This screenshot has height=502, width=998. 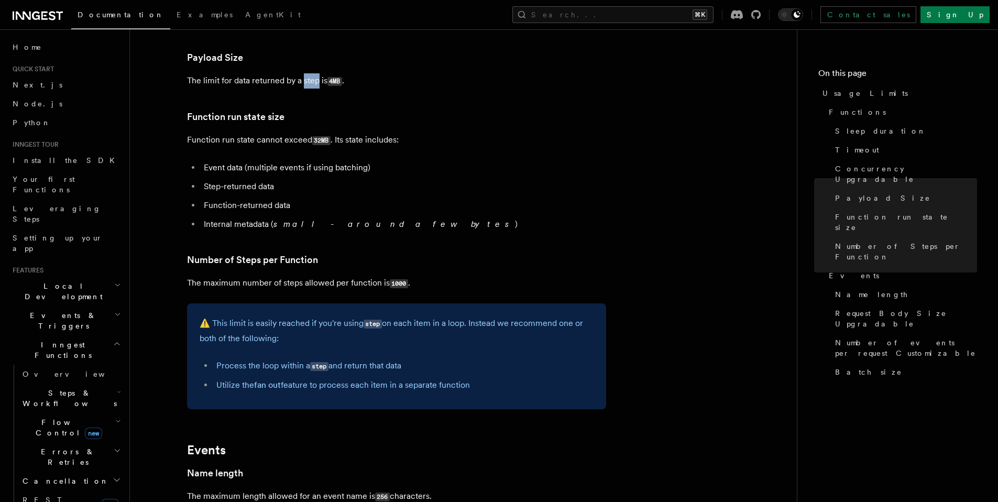 What do you see at coordinates (273, 15) in the screenshot?
I see `span: AgentKit` at bounding box center [273, 15].